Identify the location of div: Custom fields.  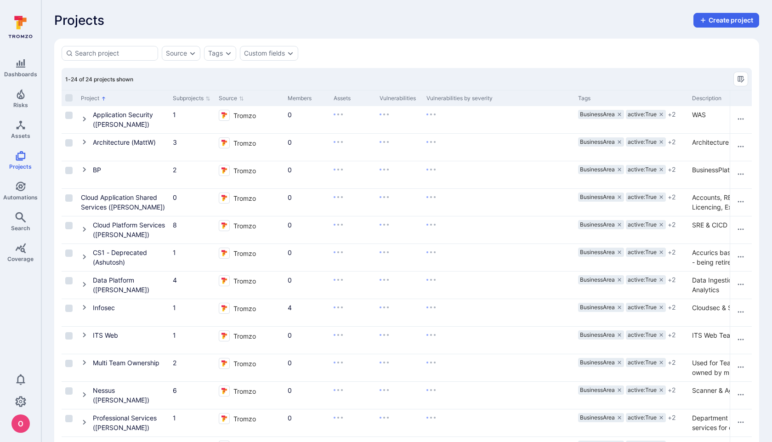
(264, 53).